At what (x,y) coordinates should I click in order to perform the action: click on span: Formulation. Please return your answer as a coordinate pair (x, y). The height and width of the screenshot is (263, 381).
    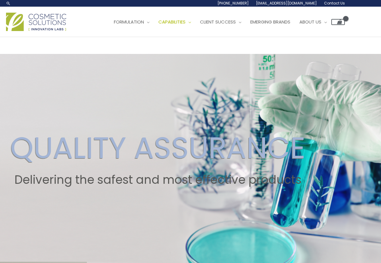
    Looking at the image, I should click on (129, 22).